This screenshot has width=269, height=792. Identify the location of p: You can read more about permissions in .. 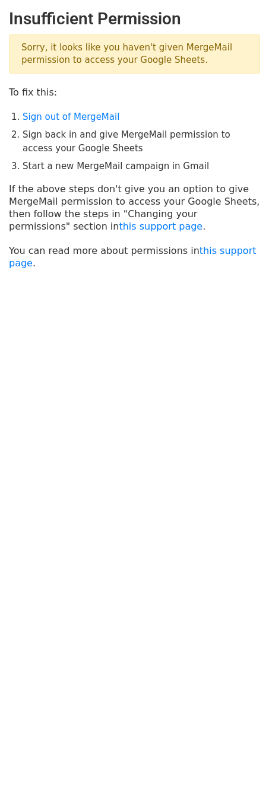
(134, 257).